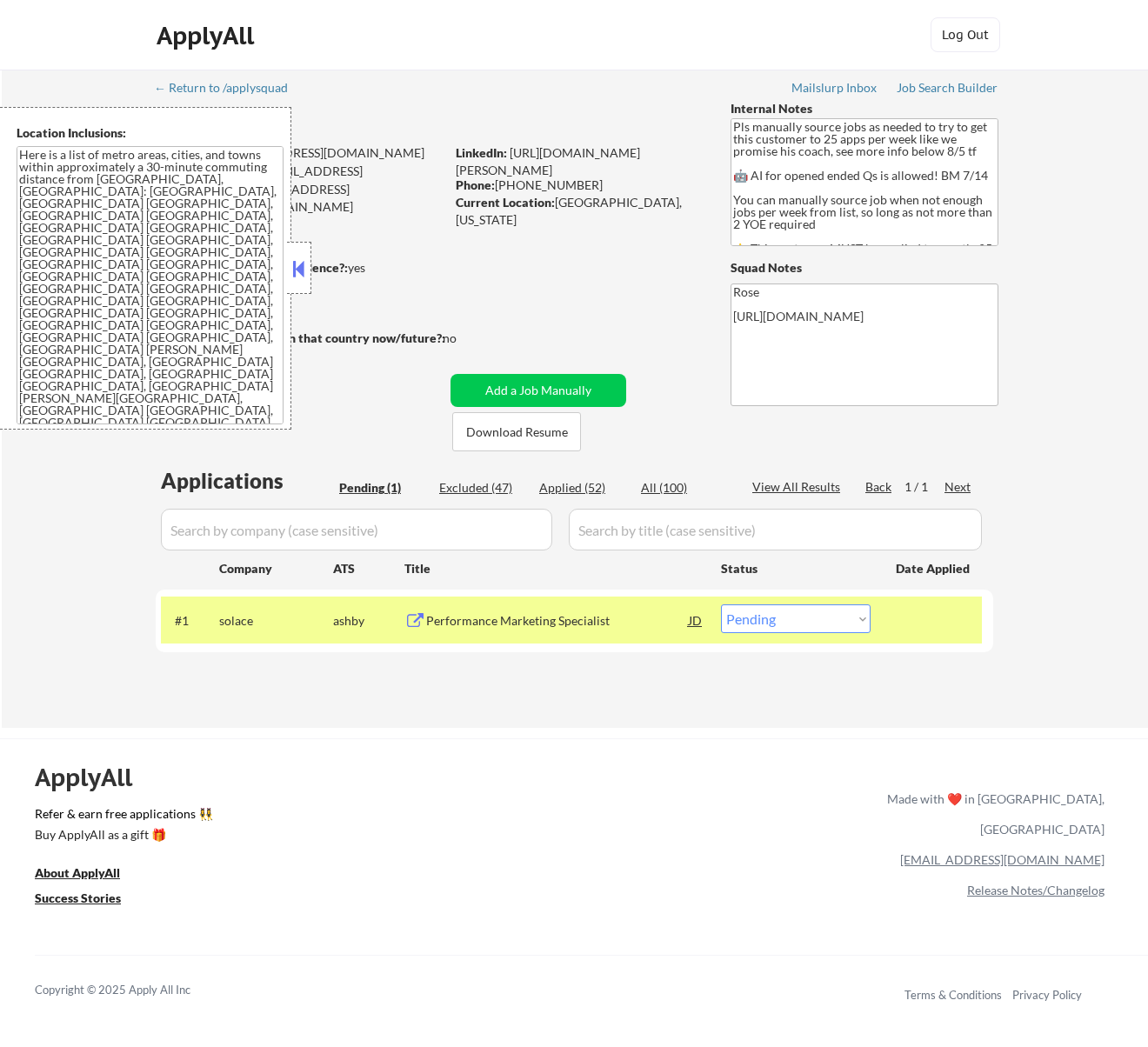  Describe the element at coordinates (865, 108) in the screenshot. I see `div: Internal Notes` at that location.